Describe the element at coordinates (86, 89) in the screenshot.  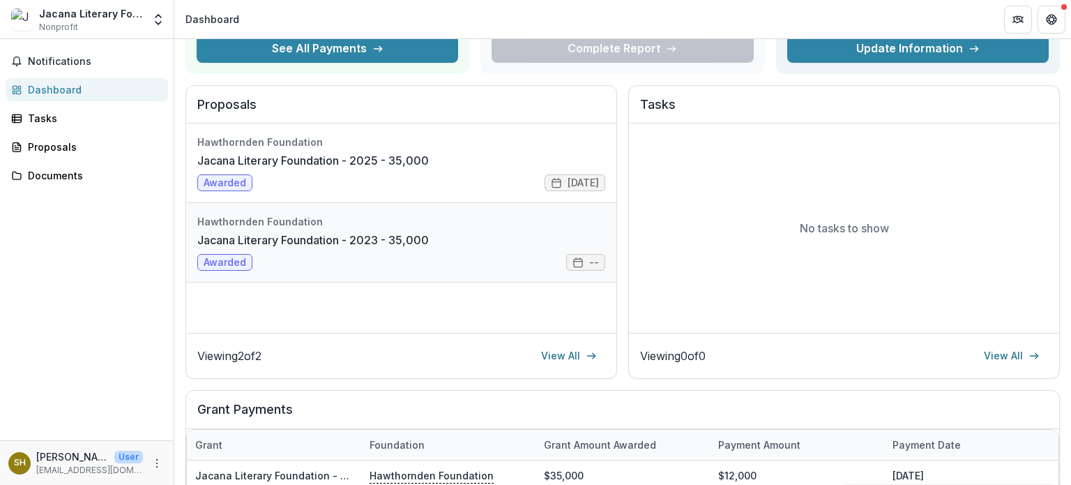
I see `a: Dashboard` at that location.